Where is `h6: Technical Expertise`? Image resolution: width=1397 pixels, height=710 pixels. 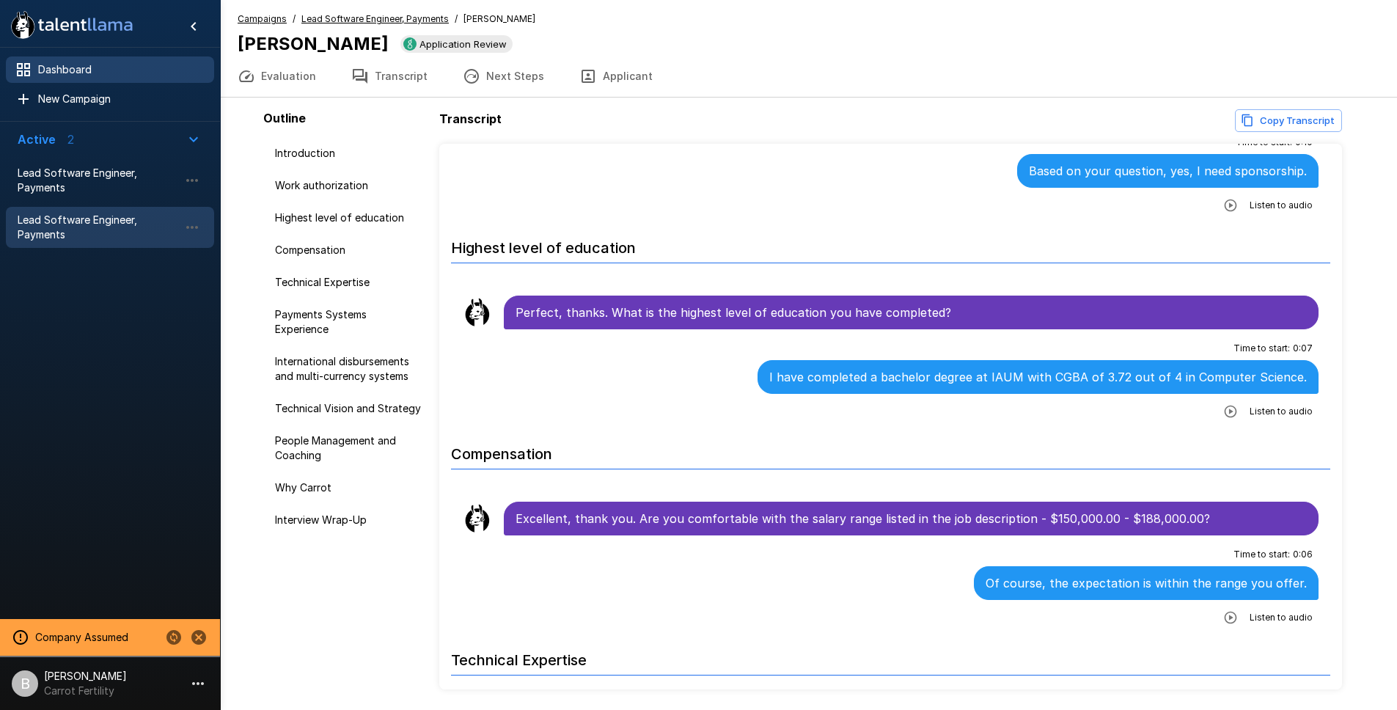
h6: Technical Expertise is located at coordinates (891, 656).